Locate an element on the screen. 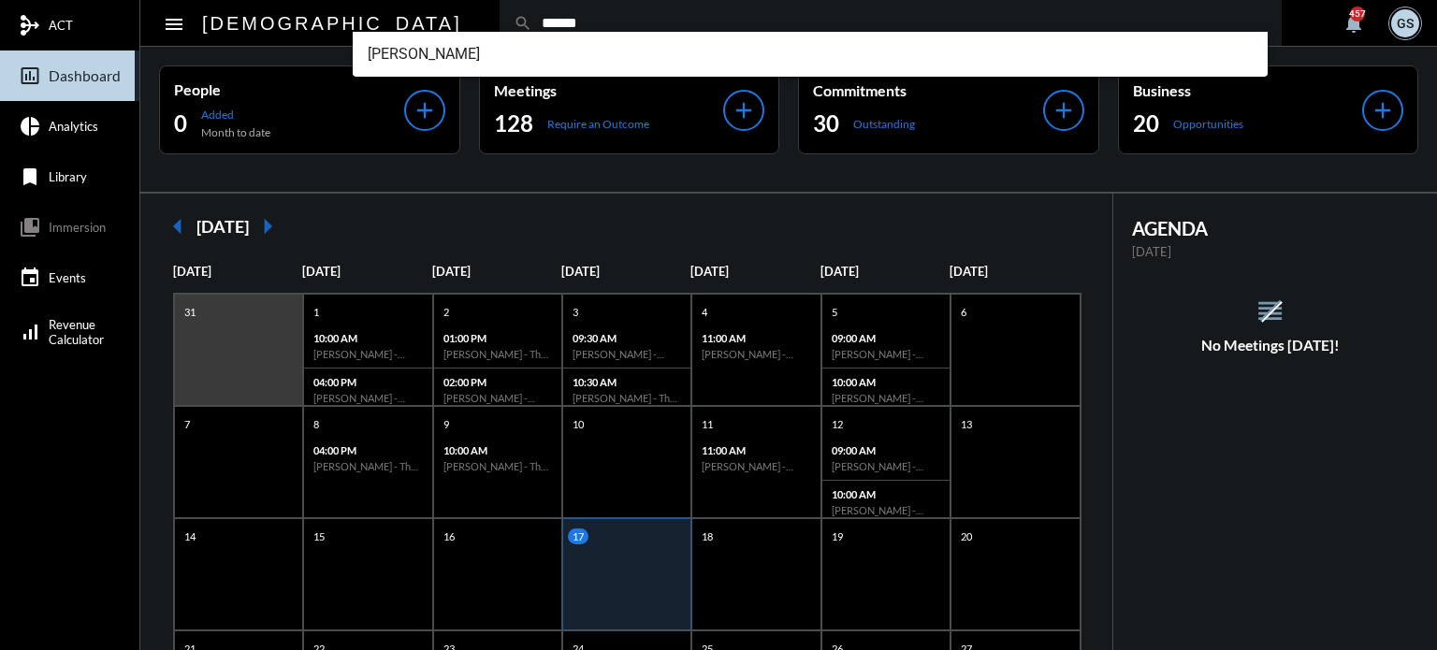 Image resolution: width=1437 pixels, height=650 pixels. mat-icon: search is located at coordinates (523, 23).